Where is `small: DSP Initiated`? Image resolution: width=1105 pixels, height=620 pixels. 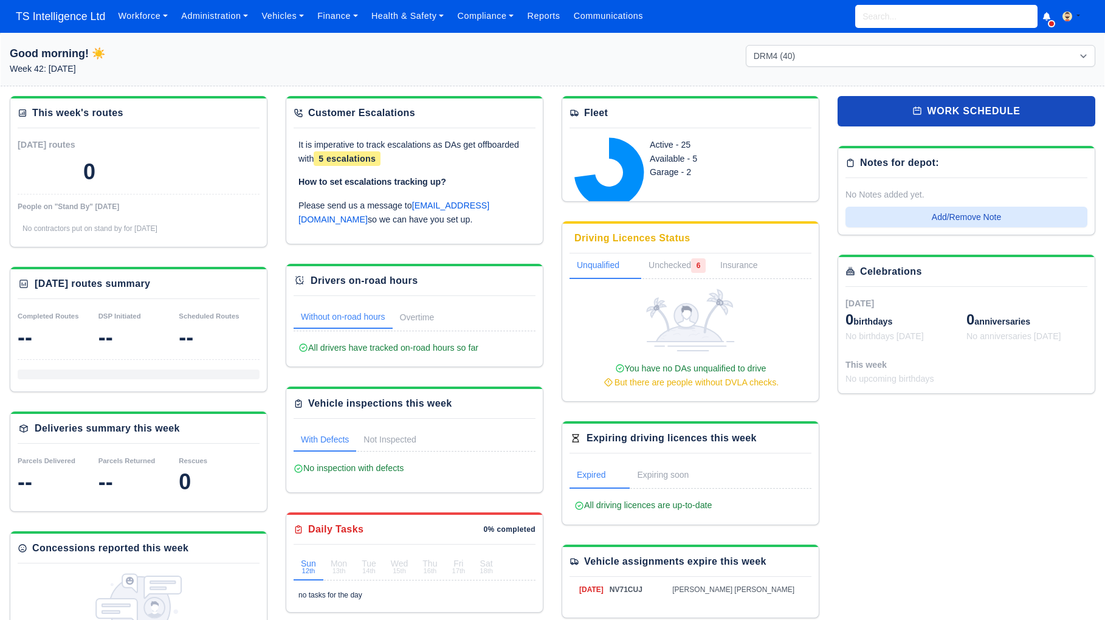
small: DSP Initiated is located at coordinates (120, 316).